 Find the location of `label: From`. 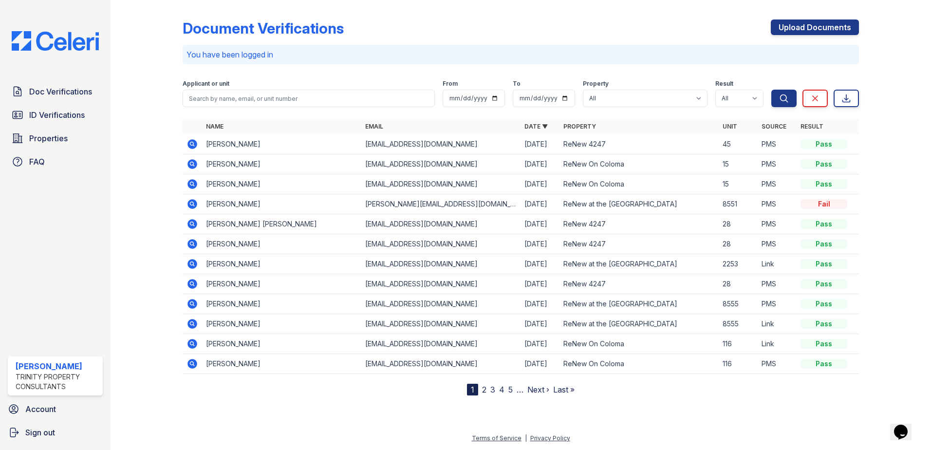

label: From is located at coordinates (450, 84).